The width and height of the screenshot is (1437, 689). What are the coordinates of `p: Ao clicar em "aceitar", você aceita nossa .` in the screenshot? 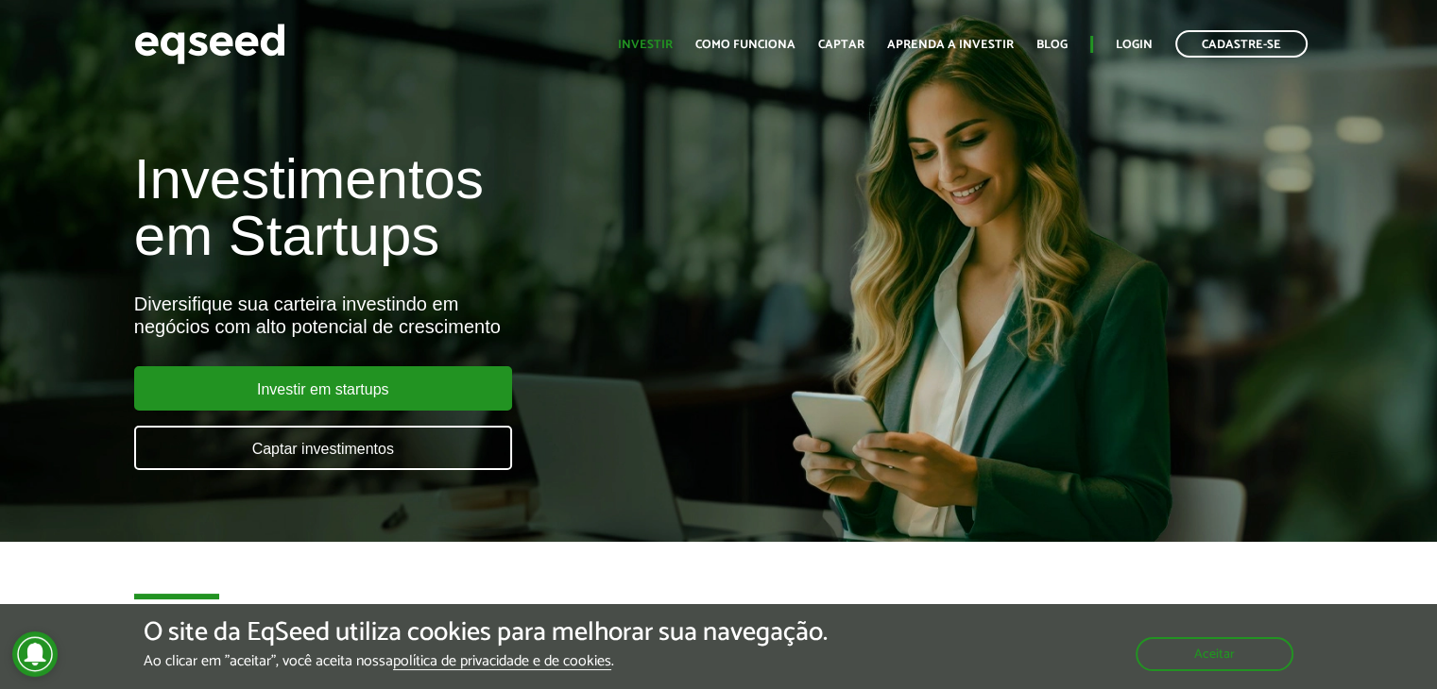 It's located at (485, 661).